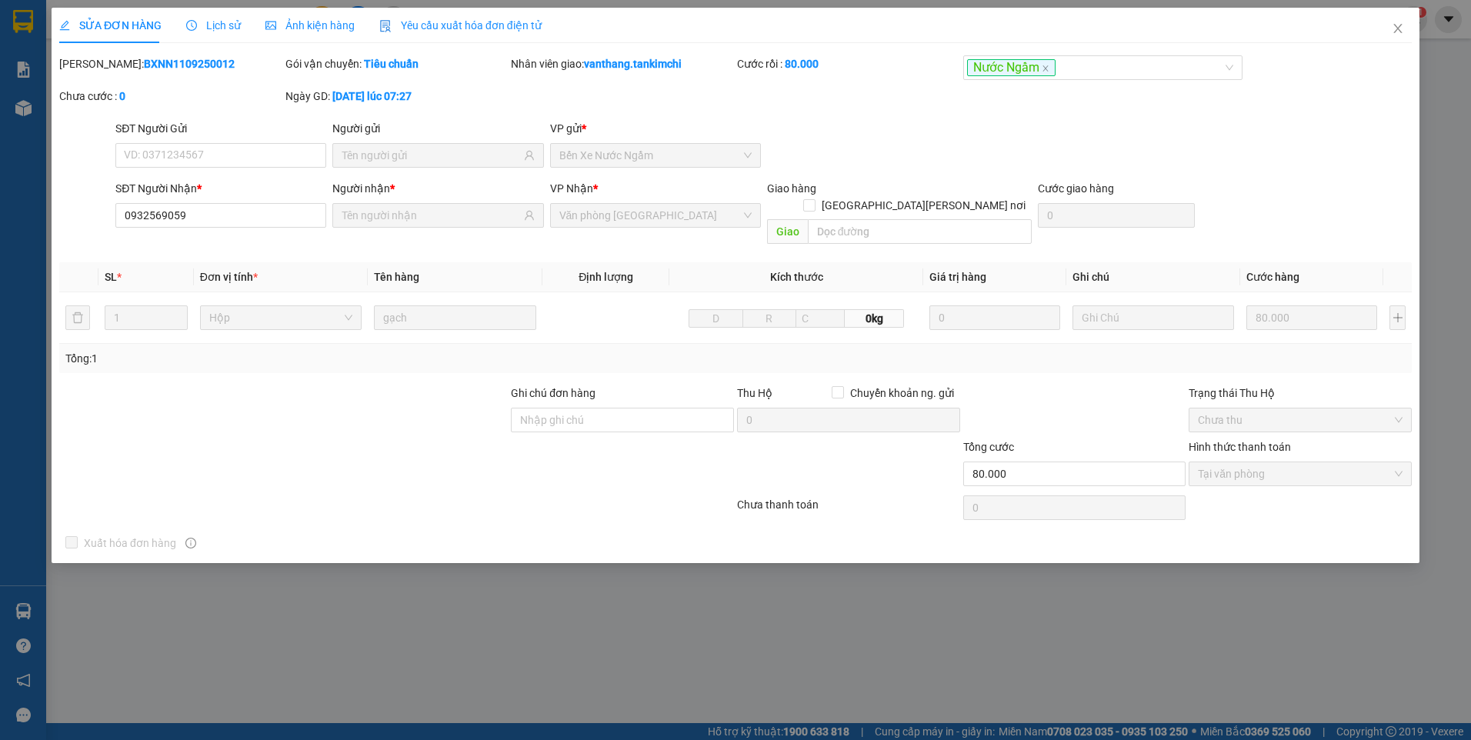 This screenshot has width=1471, height=740. Describe the element at coordinates (213, 25) in the screenshot. I see `span: Lịch sử` at that location.